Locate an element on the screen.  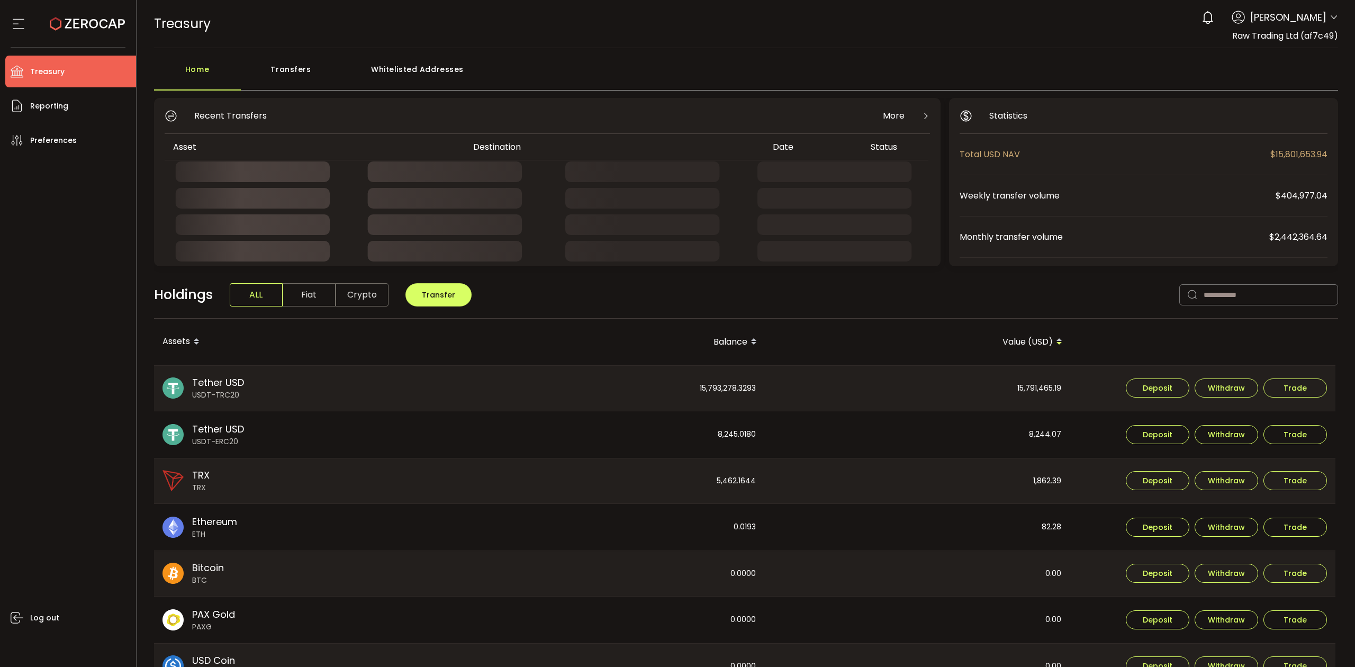
img: trx_portfolio.png is located at coordinates (173, 480).